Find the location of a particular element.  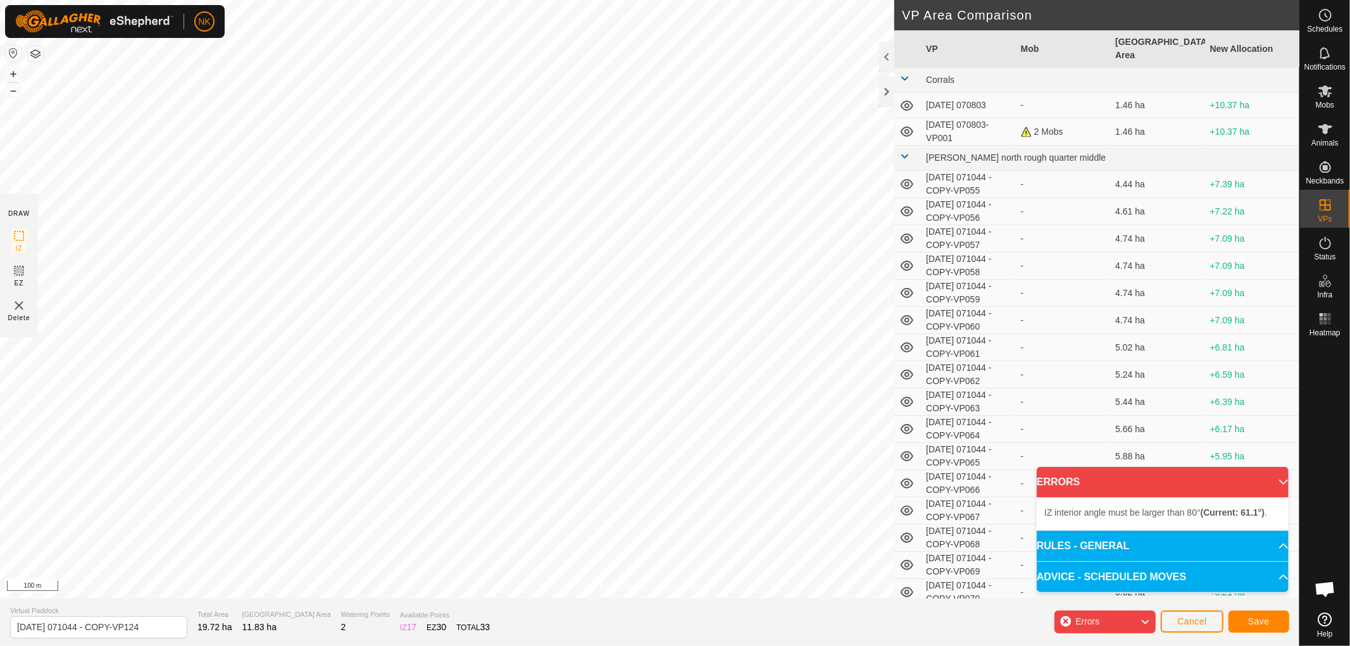

span: Help is located at coordinates (1325, 634).